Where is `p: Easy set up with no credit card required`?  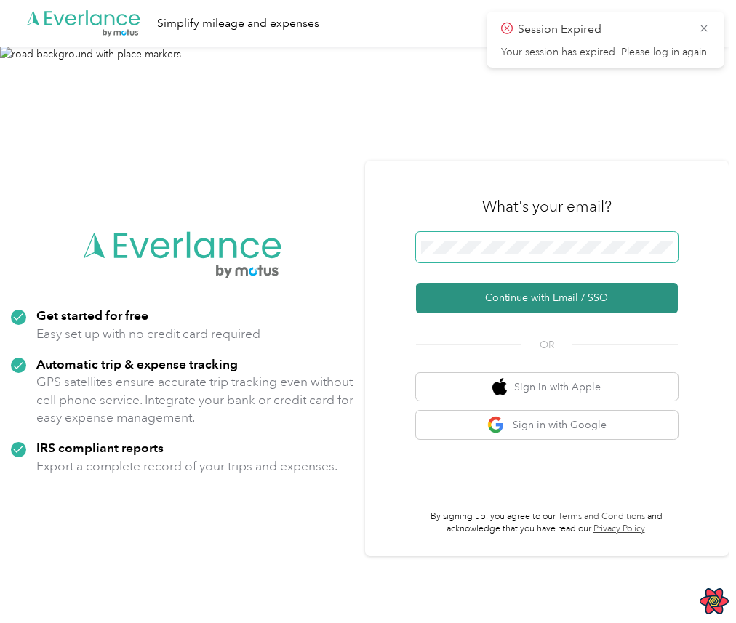 p: Easy set up with no credit card required is located at coordinates (148, 334).